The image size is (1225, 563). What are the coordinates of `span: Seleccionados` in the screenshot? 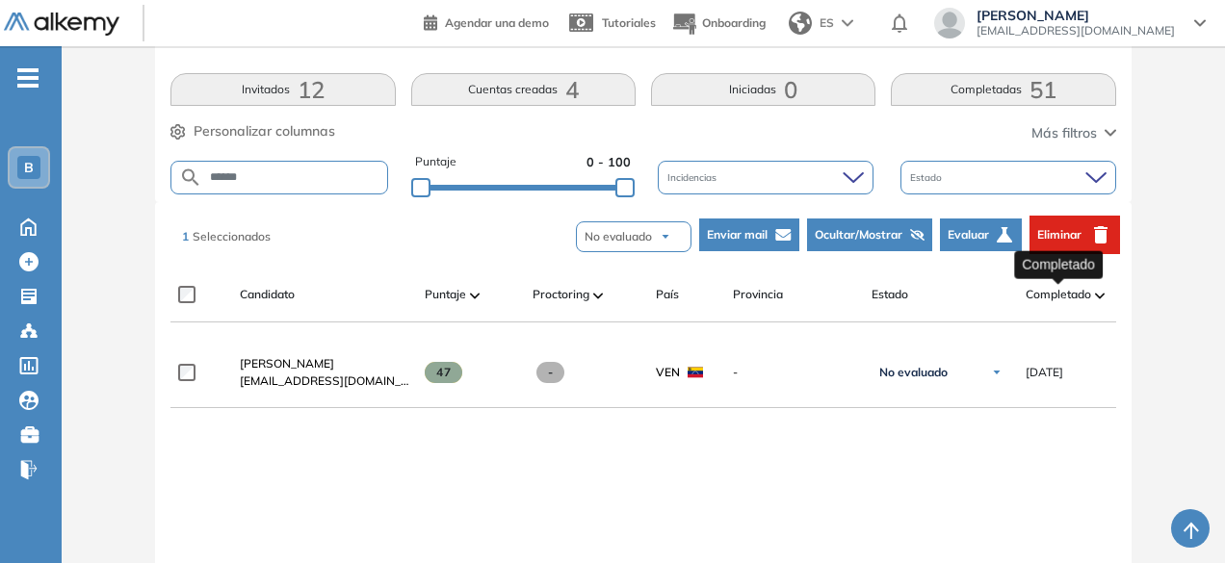 It's located at (231, 236).